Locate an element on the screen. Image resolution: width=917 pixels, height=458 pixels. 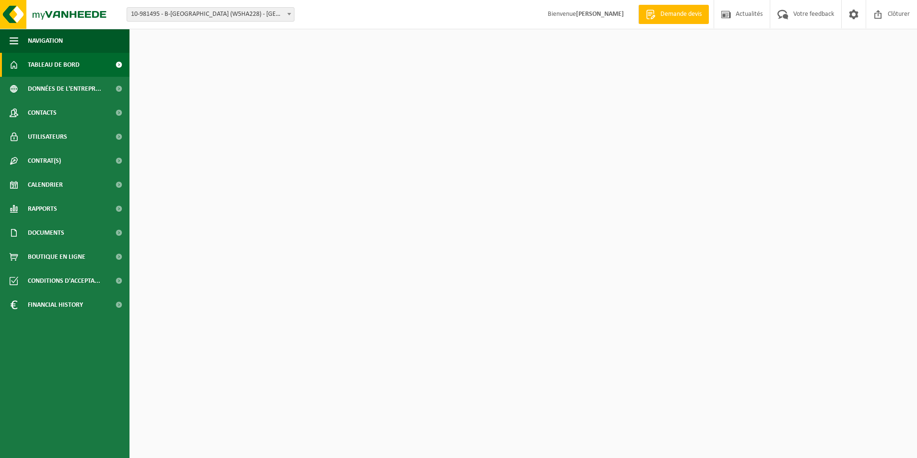
span: Rapports is located at coordinates (42, 209).